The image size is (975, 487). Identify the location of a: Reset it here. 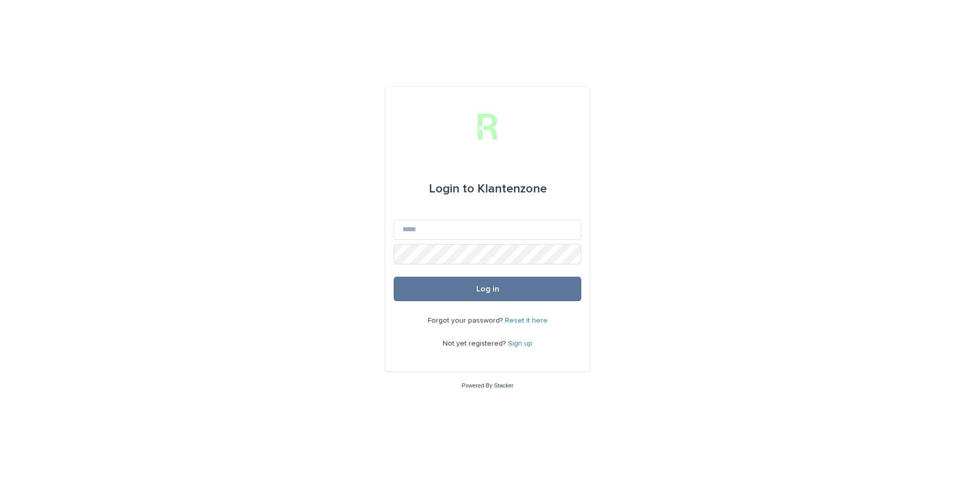
(526, 320).